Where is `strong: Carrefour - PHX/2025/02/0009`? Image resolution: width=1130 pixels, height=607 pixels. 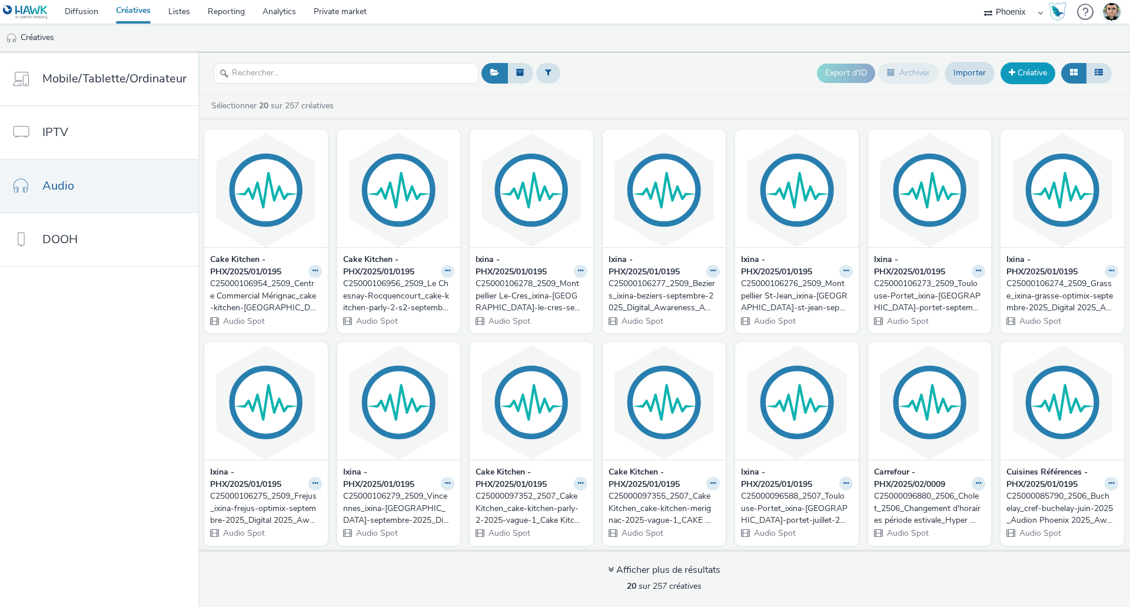
strong: Carrefour - PHX/2025/02/0009 is located at coordinates (922, 478).